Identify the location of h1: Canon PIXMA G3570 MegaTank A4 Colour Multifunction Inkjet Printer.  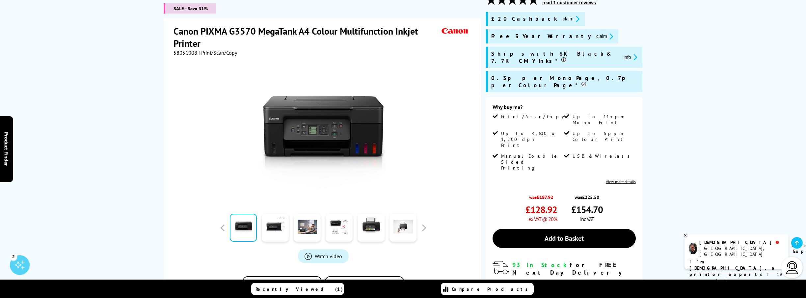
(307, 37).